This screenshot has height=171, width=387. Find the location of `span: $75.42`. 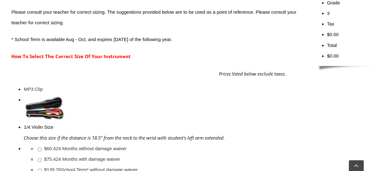

span: $75.42 is located at coordinates (51, 159).